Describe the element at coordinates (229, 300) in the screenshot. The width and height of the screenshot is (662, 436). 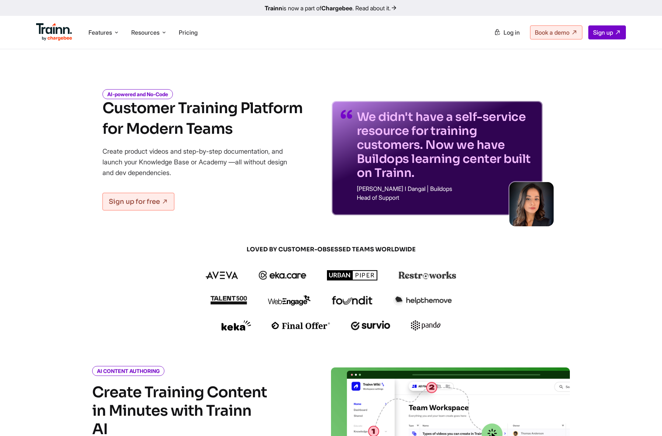
I see `img: talent500 logo` at that location.